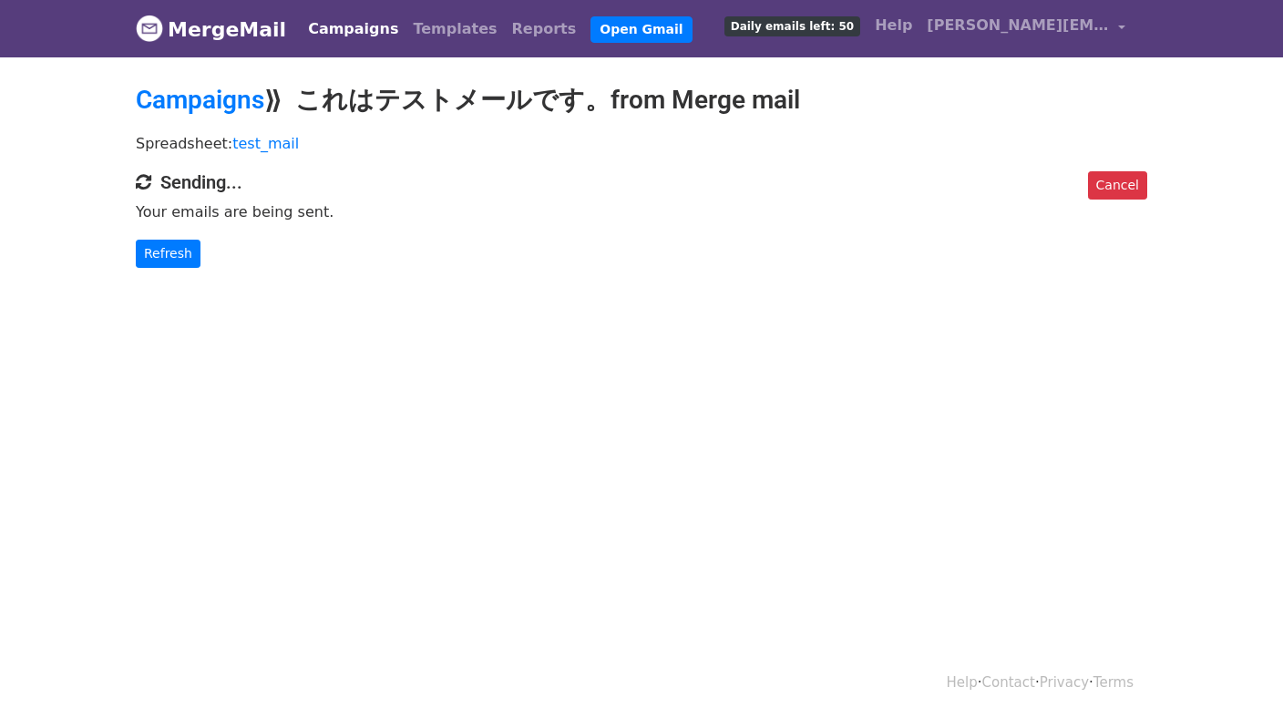 This screenshot has height=718, width=1283. I want to click on h2: ⟫ これはテストメールです。from Merge mail, so click(641, 100).